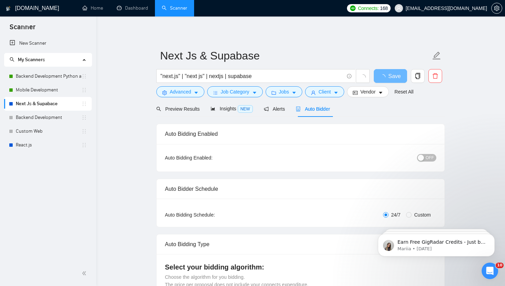 The height and width of the screenshot is (286, 505). I want to click on li: New Scanner, so click(48, 43).